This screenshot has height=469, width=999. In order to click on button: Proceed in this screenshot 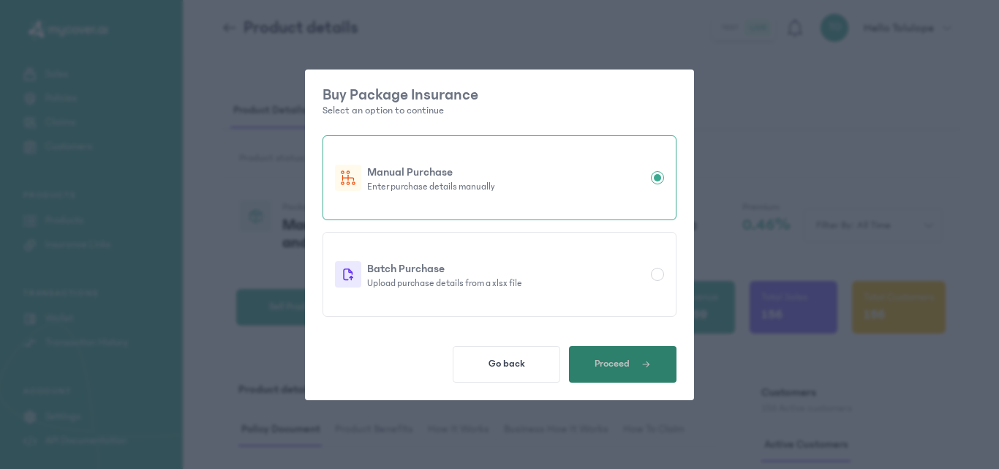, I will do `click(623, 364)`.